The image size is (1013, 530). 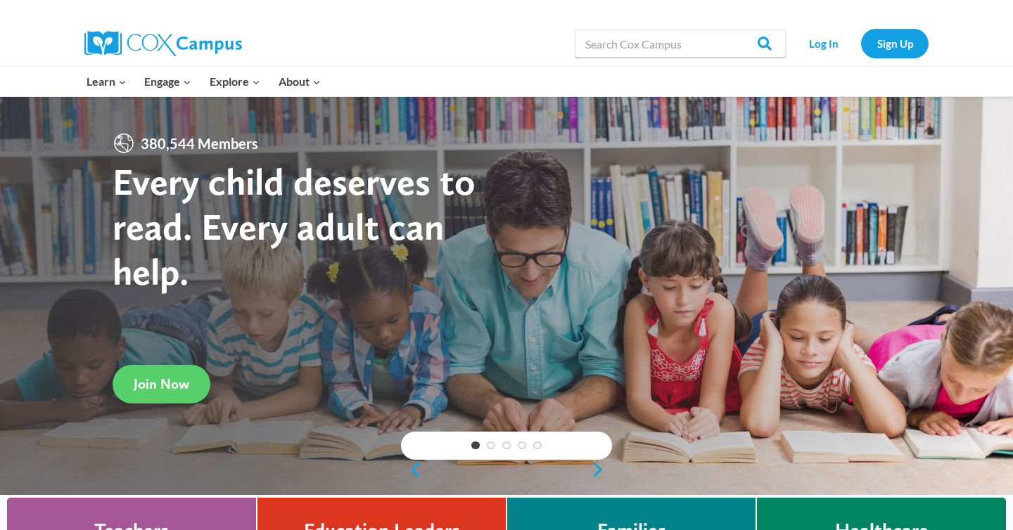 I want to click on a: Sign Up, so click(x=895, y=43).